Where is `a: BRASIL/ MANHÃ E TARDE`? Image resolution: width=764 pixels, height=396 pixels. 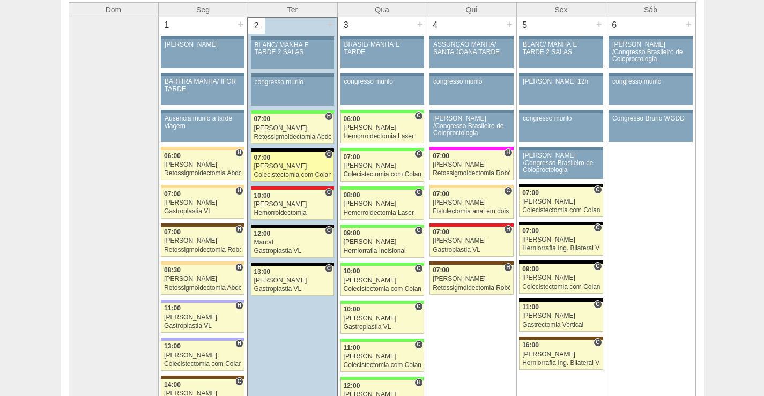 a: BRASIL/ MANHÃ E TARDE is located at coordinates (382, 54).